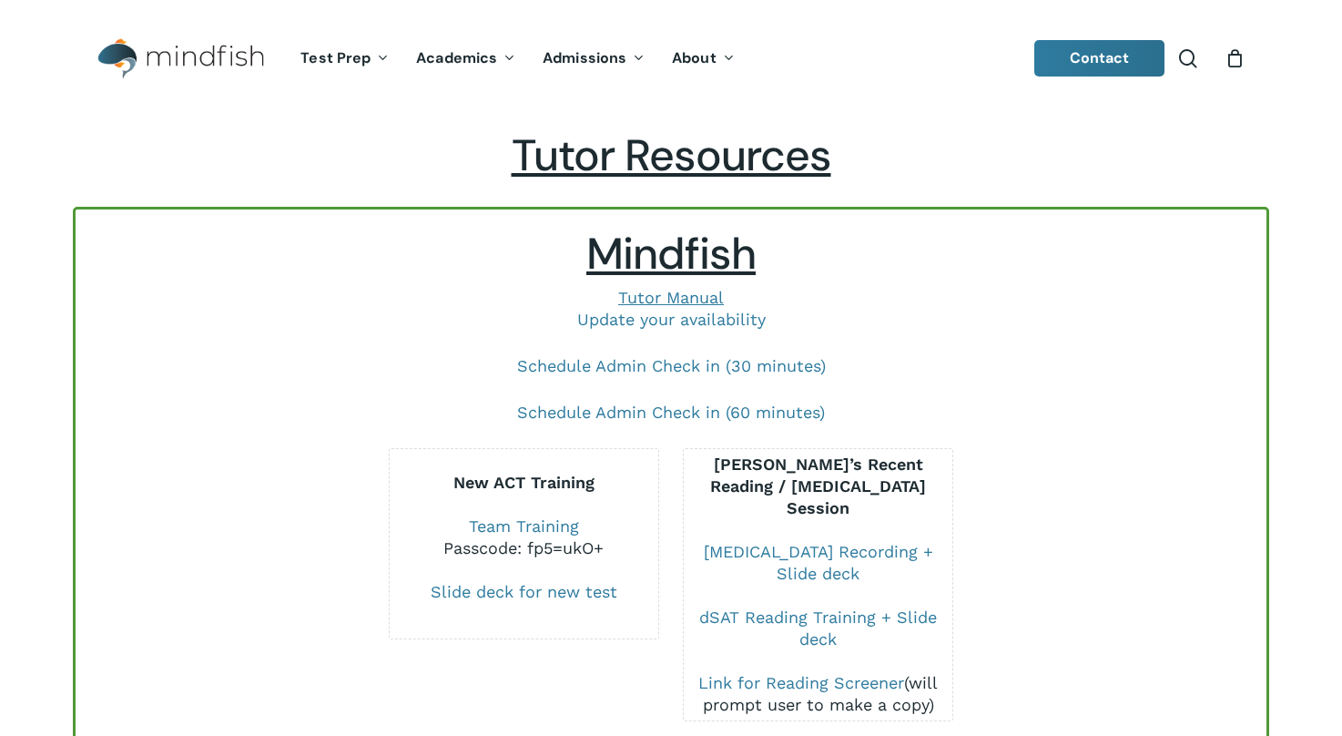 The width and height of the screenshot is (1342, 736). I want to click on a: Update your availability, so click(671, 319).